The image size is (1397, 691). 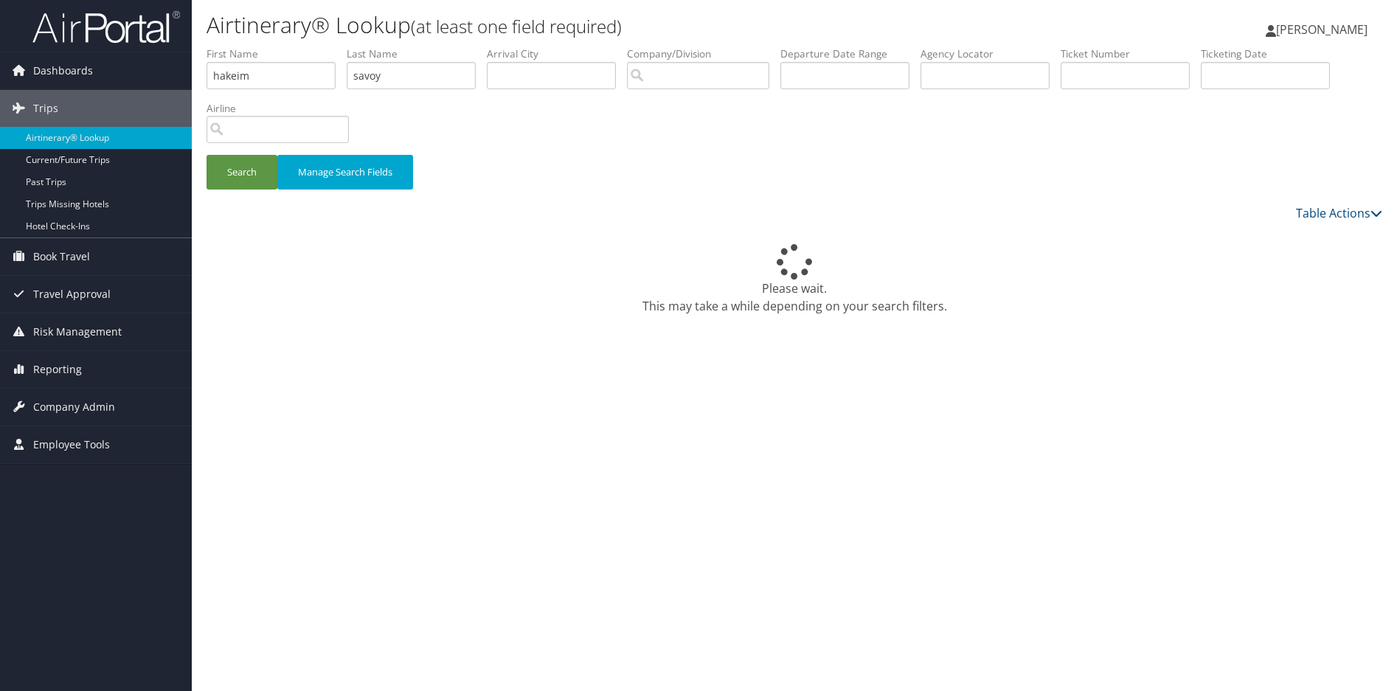 I want to click on span: Reporting, so click(x=58, y=370).